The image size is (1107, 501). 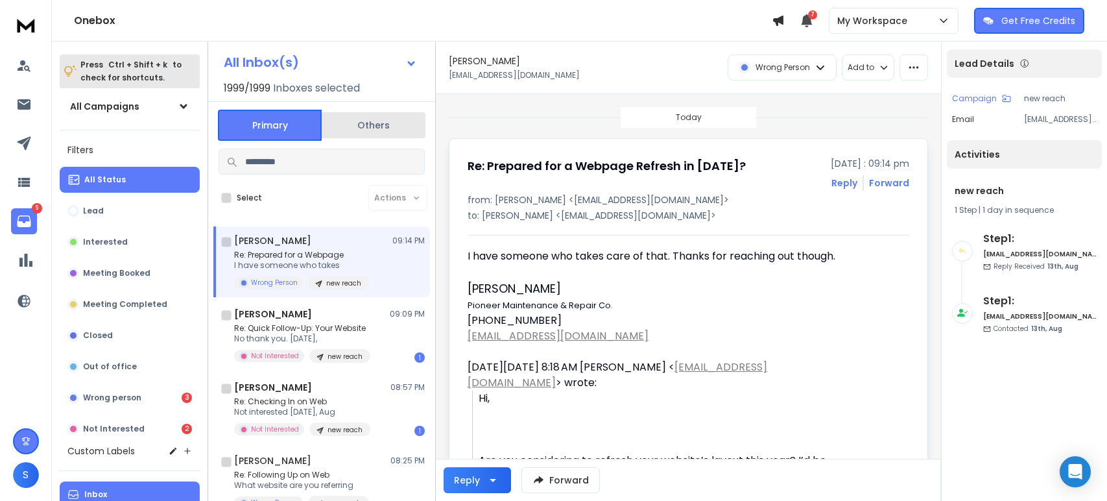 What do you see at coordinates (302, 265) in the screenshot?
I see `p: I have someone who takes` at bounding box center [302, 265].